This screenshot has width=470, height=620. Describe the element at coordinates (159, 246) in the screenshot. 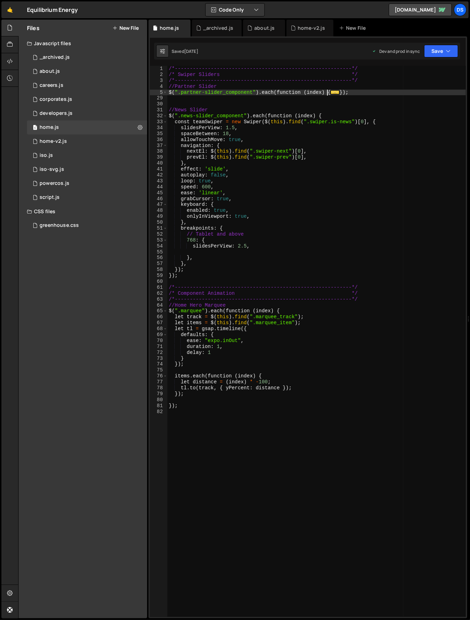

I see `div: 54` at that location.